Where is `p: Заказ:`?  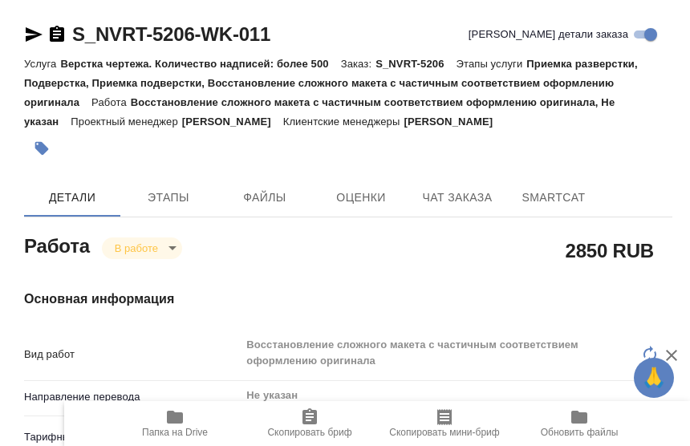 p: Заказ: is located at coordinates (358, 63).